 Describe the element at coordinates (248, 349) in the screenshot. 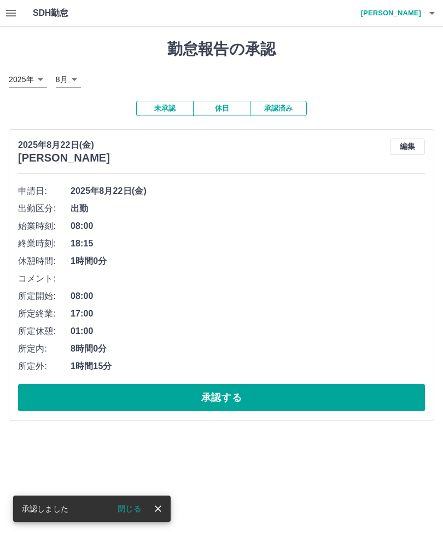

I see `span: 8時間0分` at that location.